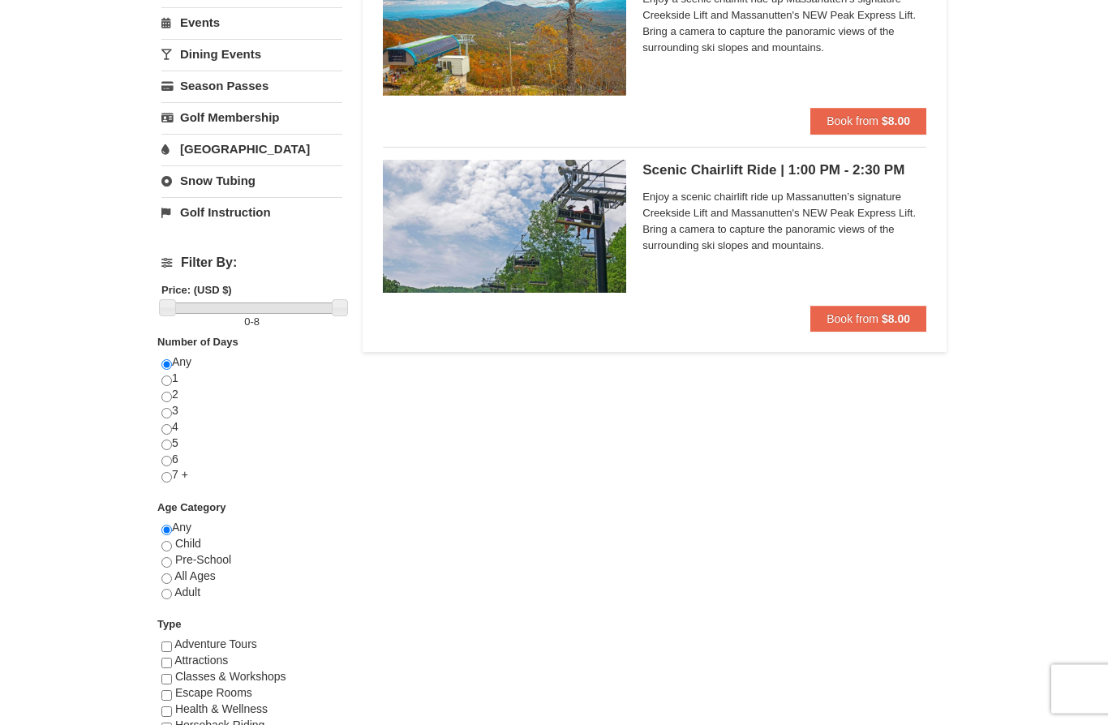 The height and width of the screenshot is (725, 1108). Describe the element at coordinates (251, 568) in the screenshot. I see `div: Any` at that location.